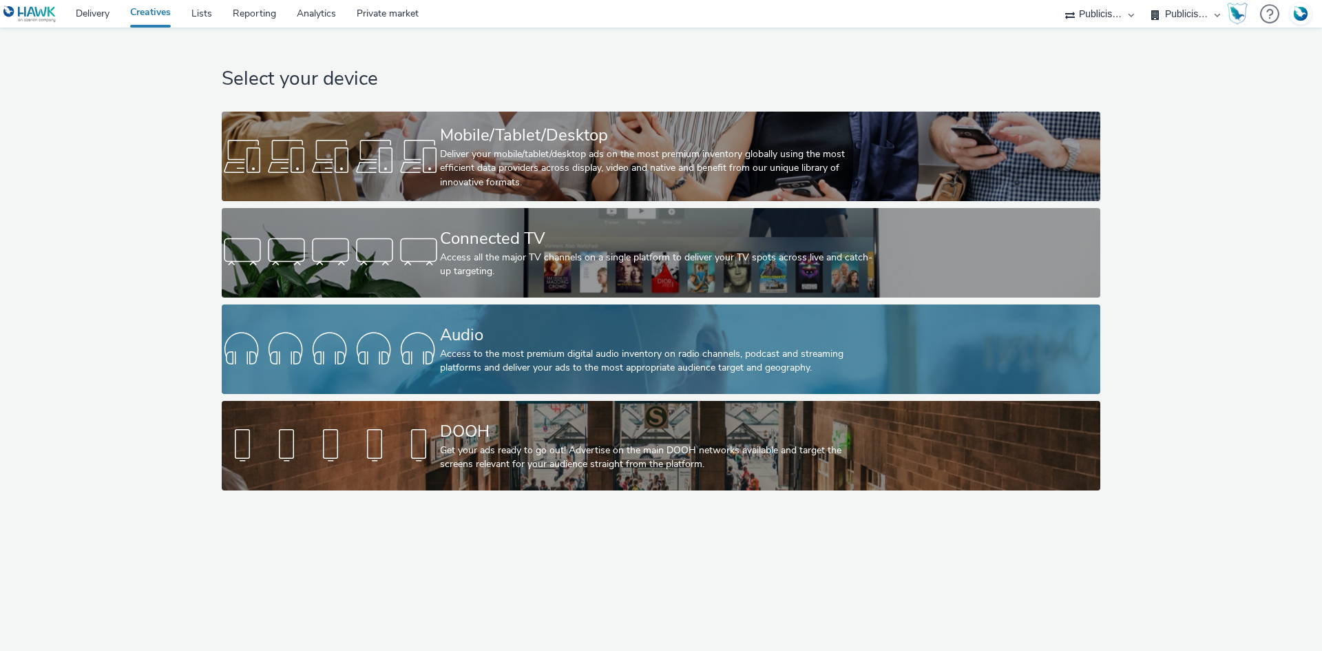 The height and width of the screenshot is (651, 1322). I want to click on div: Audio, so click(658, 335).